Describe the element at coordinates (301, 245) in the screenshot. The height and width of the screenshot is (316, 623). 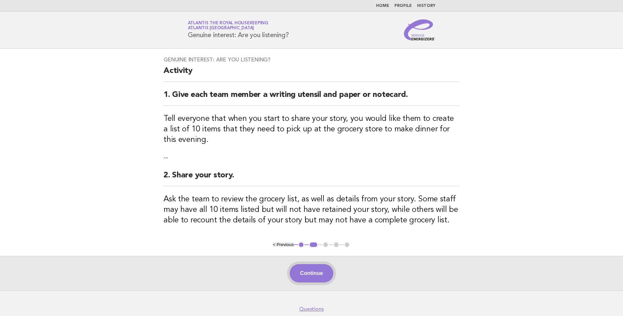
I see `button: 1` at that location.